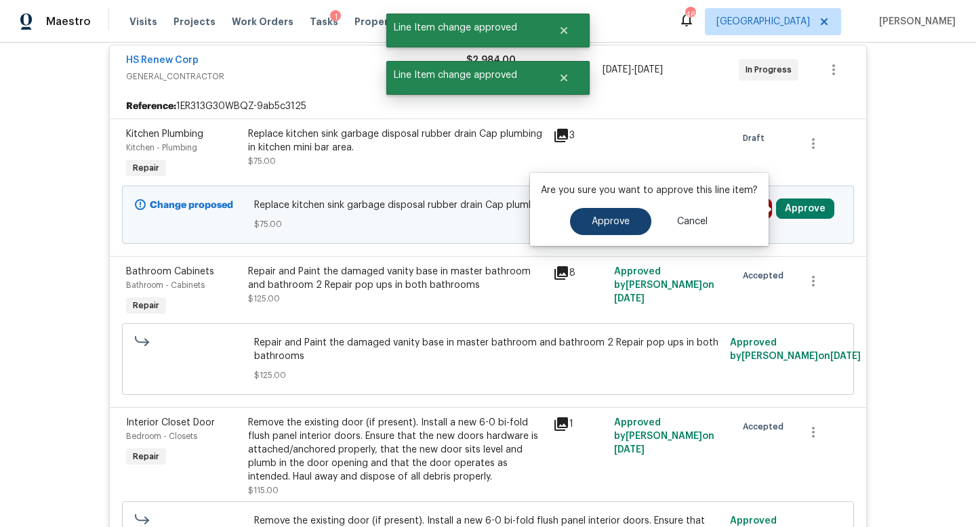  Describe the element at coordinates (610, 222) in the screenshot. I see `span: Approve` at that location.